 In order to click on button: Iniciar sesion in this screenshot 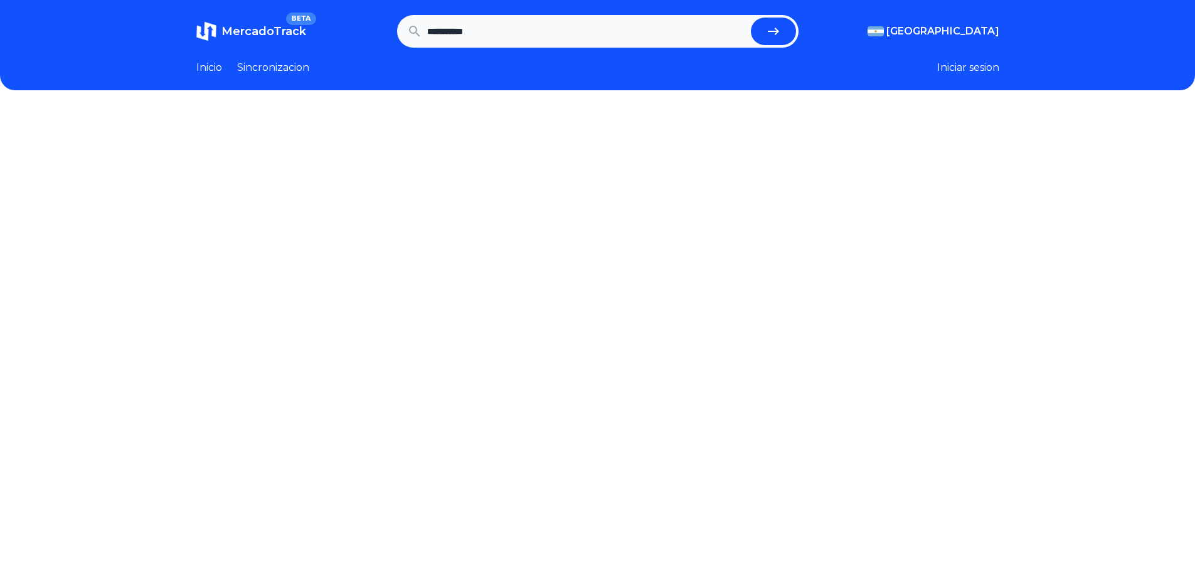, I will do `click(968, 68)`.